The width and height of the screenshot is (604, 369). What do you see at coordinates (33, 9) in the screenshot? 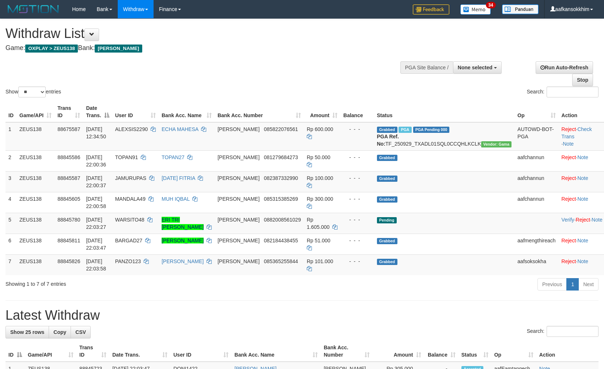
I see `img: MOTION_logo.png` at bounding box center [33, 9].